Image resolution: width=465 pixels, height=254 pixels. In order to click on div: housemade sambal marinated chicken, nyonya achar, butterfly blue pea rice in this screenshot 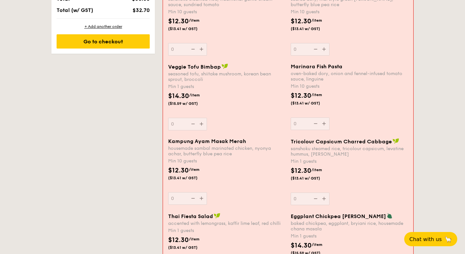, I will do `click(227, 151)`.